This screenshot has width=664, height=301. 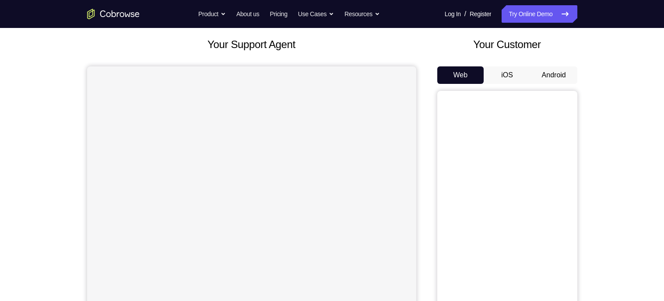 I want to click on h2: Your Customer, so click(x=507, y=45).